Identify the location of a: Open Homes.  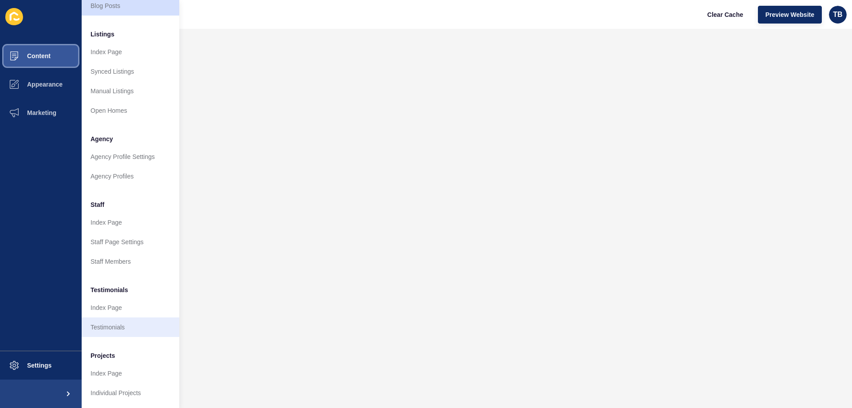
(130, 110).